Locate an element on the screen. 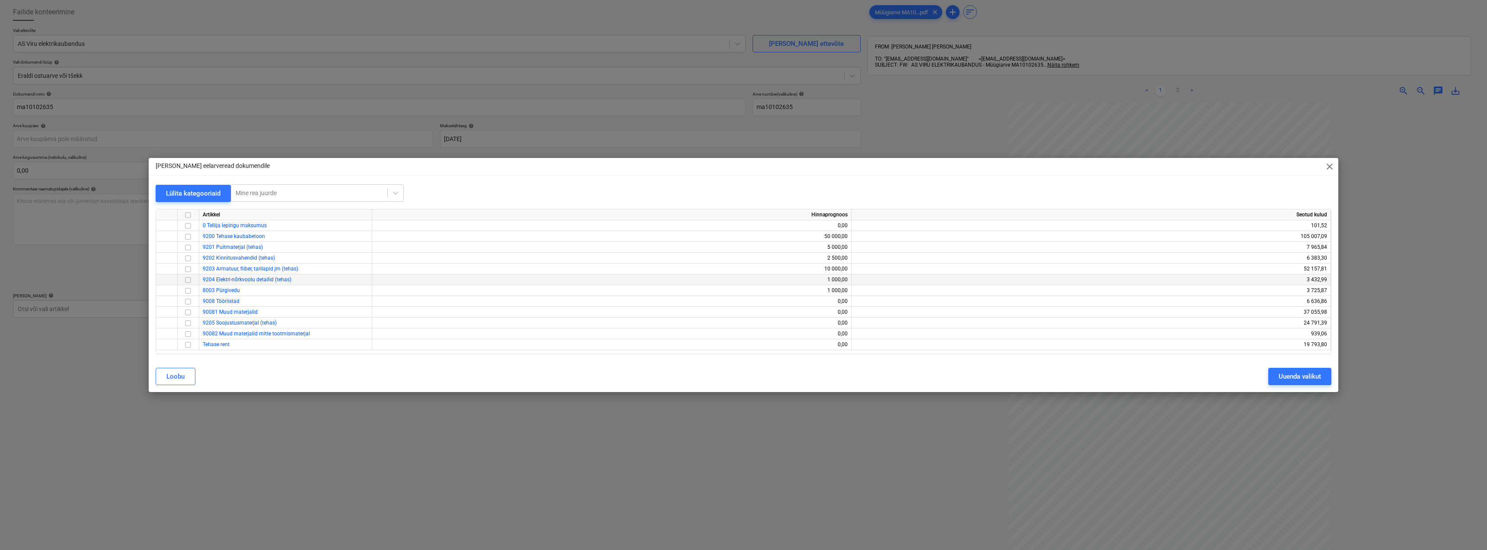 The height and width of the screenshot is (550, 1487). span: 9202 Kinnitusvahendid (tehas) is located at coordinates (239, 258).